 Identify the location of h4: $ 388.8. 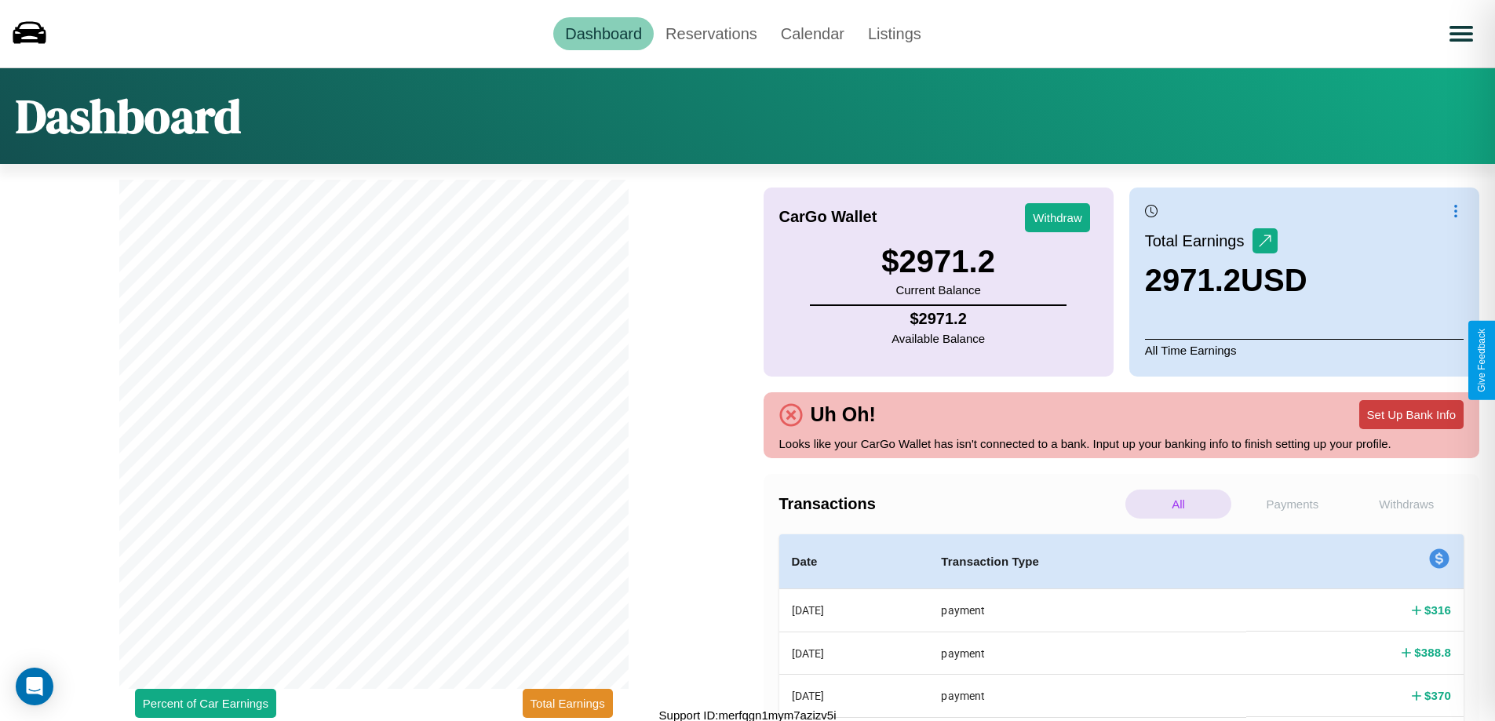
(1432, 652).